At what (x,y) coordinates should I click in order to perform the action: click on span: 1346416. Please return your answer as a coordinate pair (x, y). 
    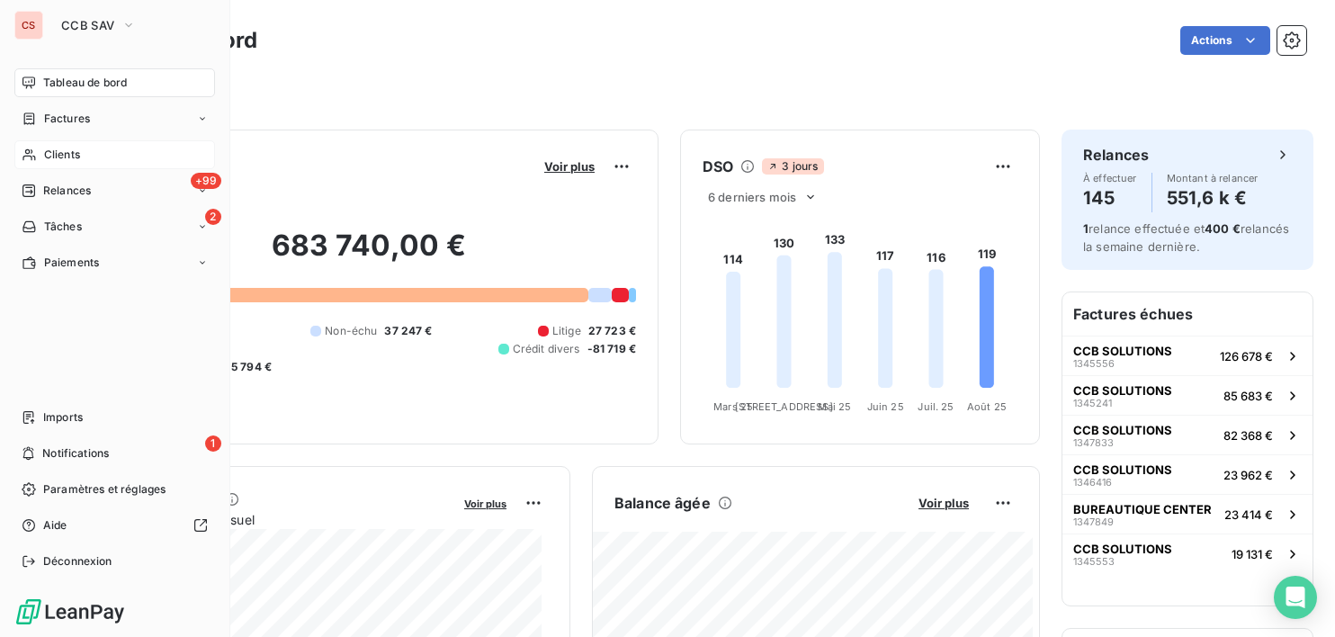
    Looking at the image, I should click on (1092, 482).